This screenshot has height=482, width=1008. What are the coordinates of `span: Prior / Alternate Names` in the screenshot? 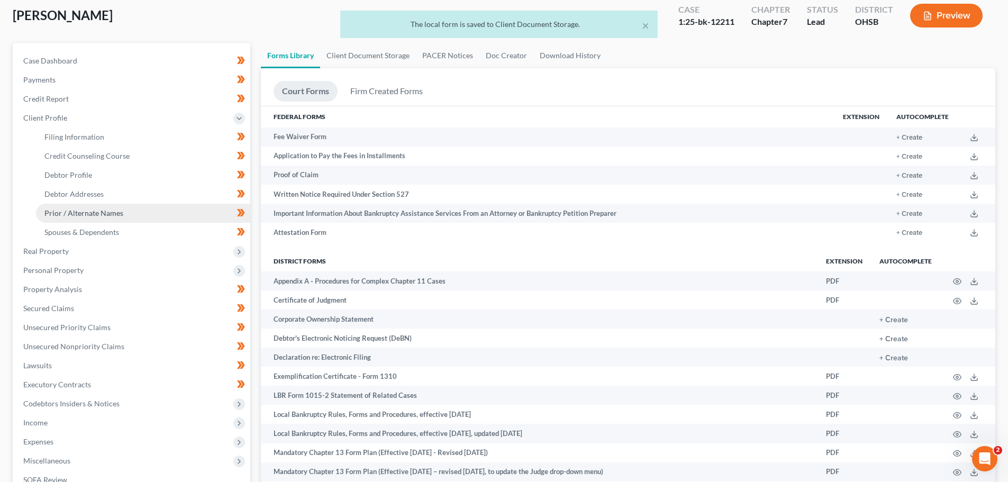 It's located at (84, 213).